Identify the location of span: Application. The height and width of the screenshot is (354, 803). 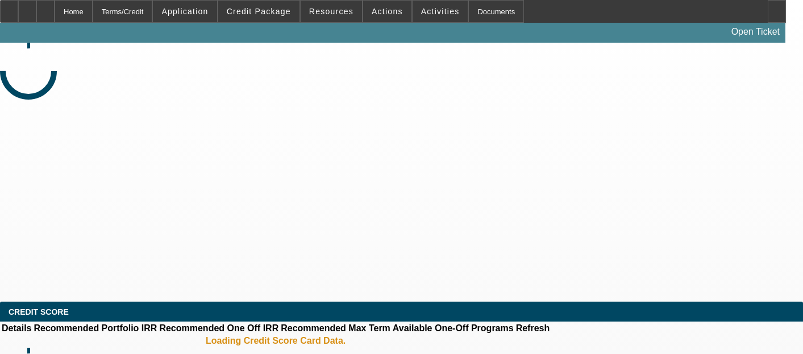
(185, 11).